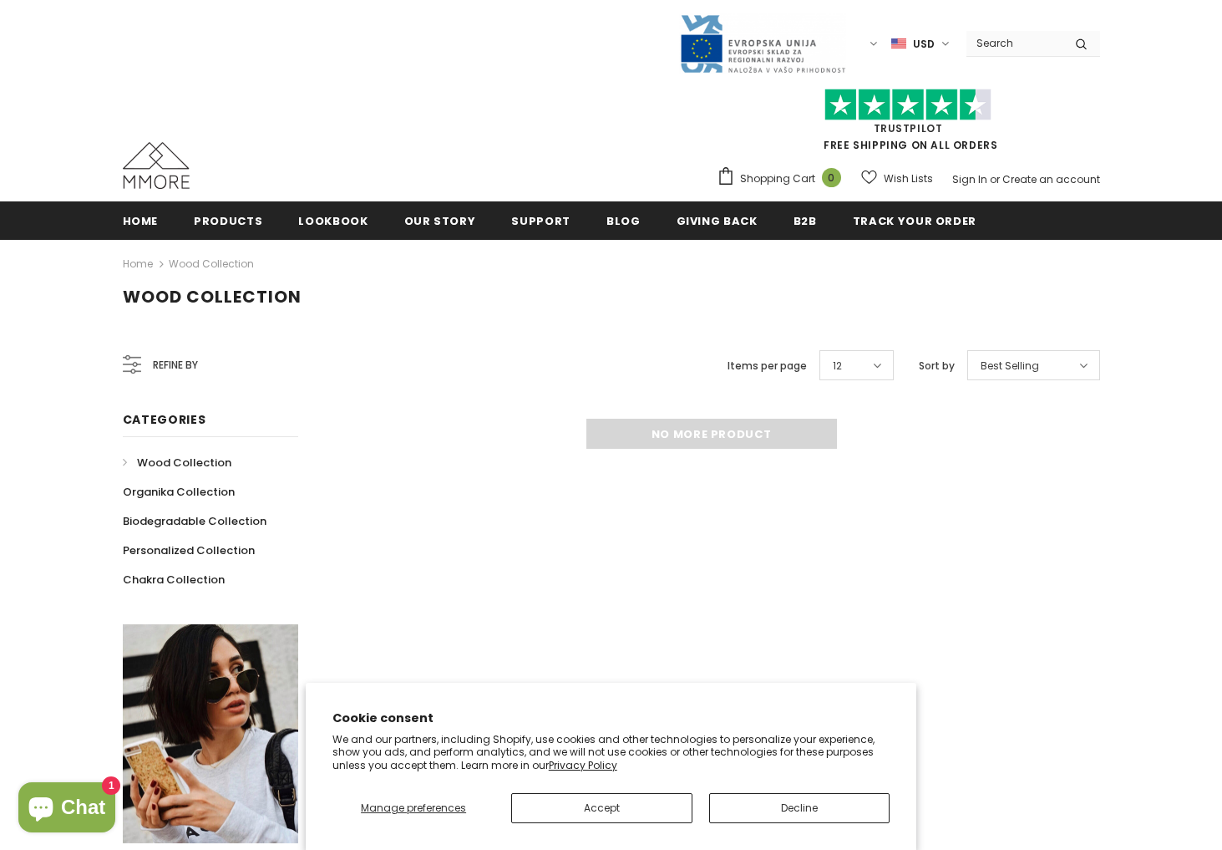  What do you see at coordinates (623, 220) in the screenshot?
I see `a: Blog` at bounding box center [623, 220].